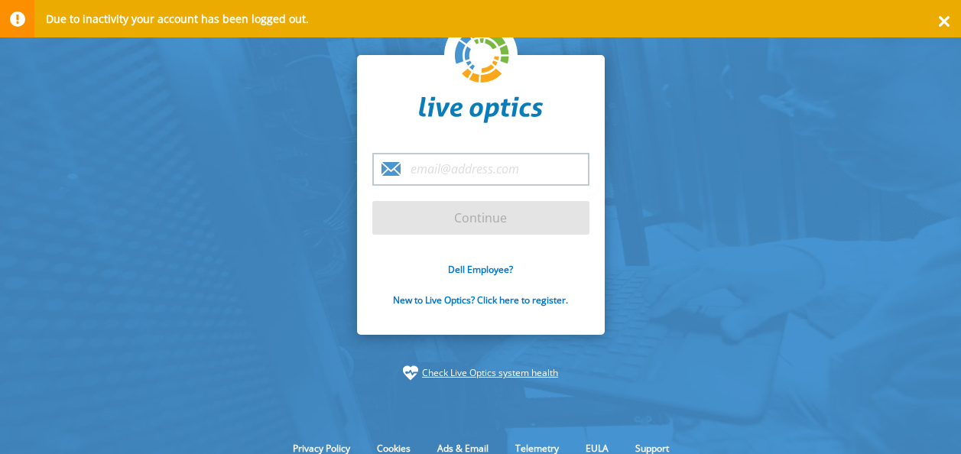  I want to click on a: New to Live Optics? Click here to register., so click(480, 300).